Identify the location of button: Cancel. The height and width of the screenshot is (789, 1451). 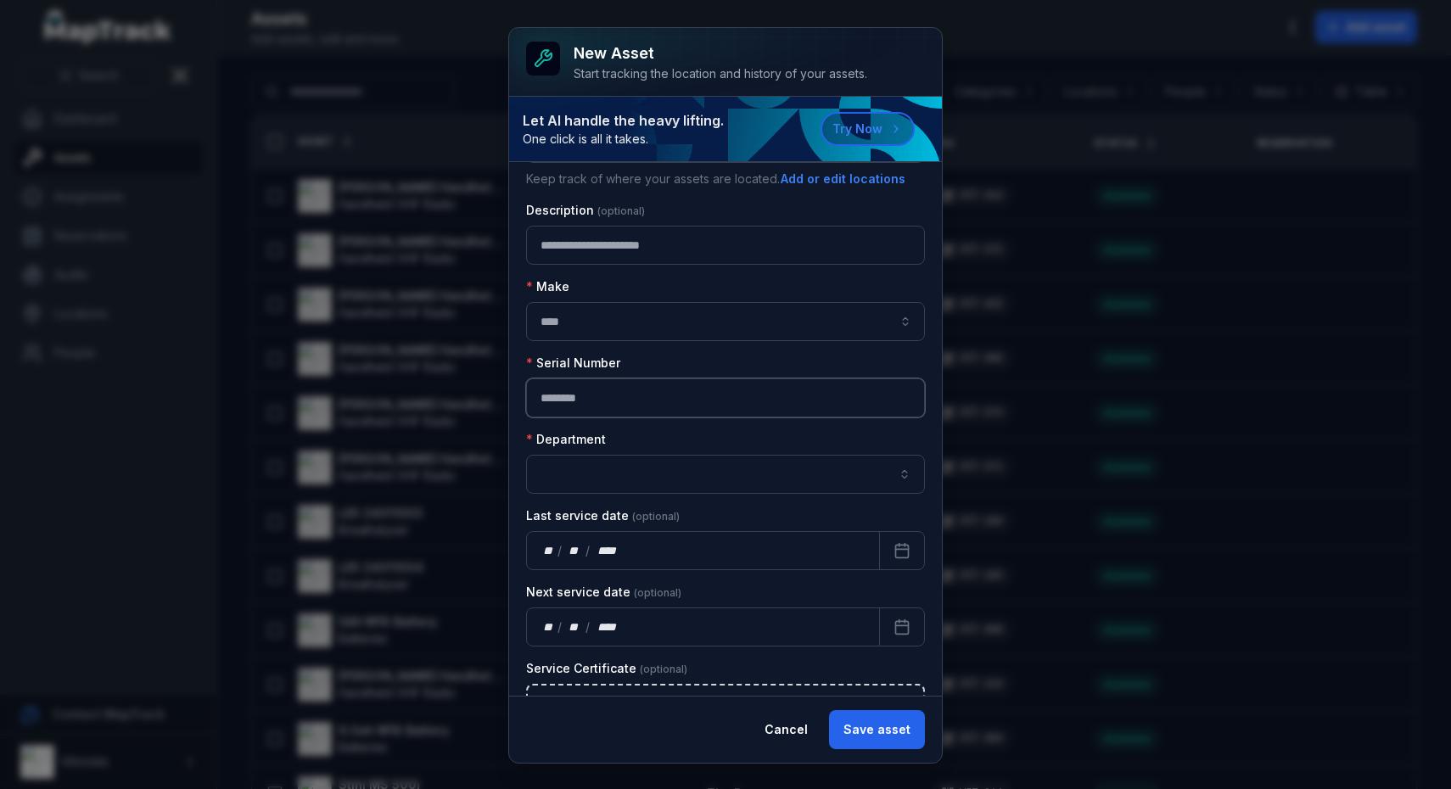
(786, 730).